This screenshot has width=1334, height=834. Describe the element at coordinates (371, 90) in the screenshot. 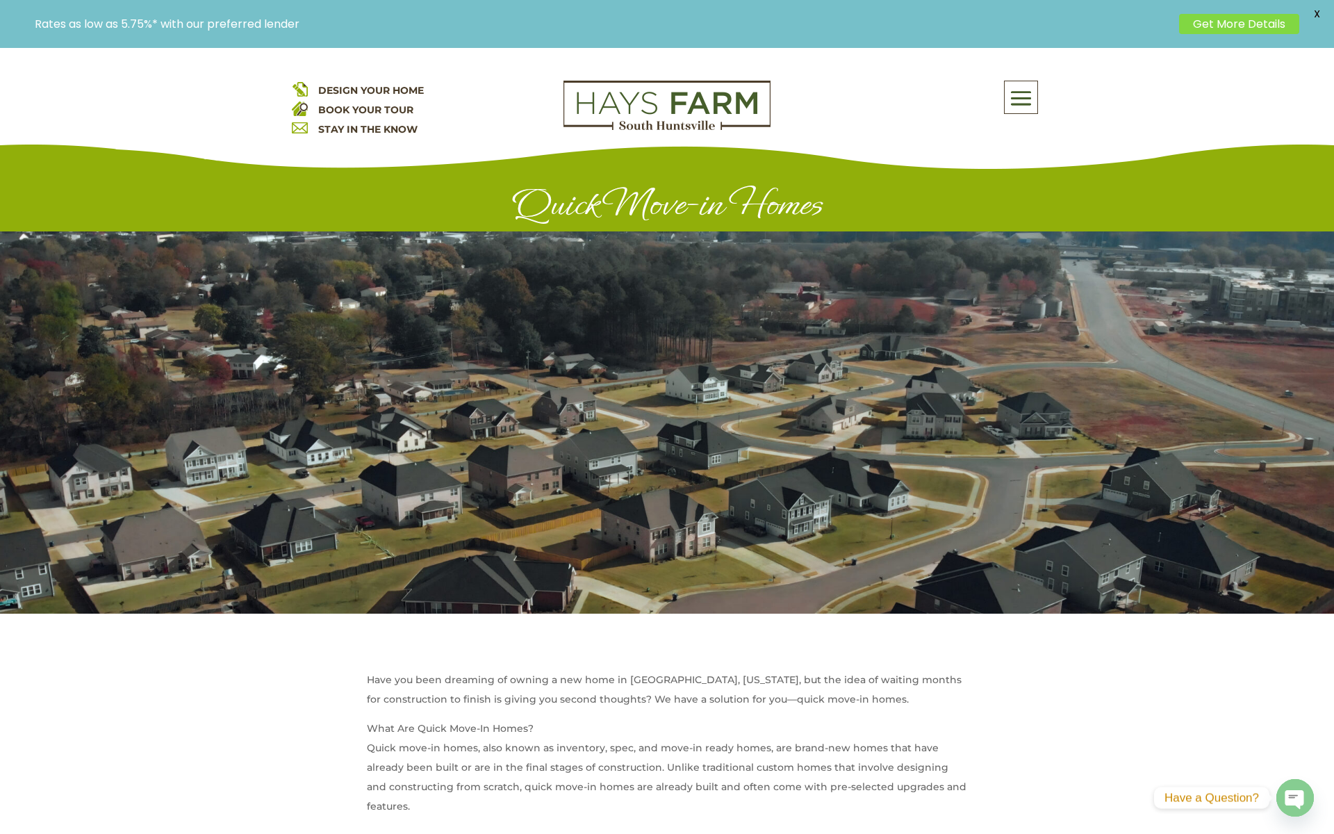

I see `a: DESIGN YOUR HOME` at that location.